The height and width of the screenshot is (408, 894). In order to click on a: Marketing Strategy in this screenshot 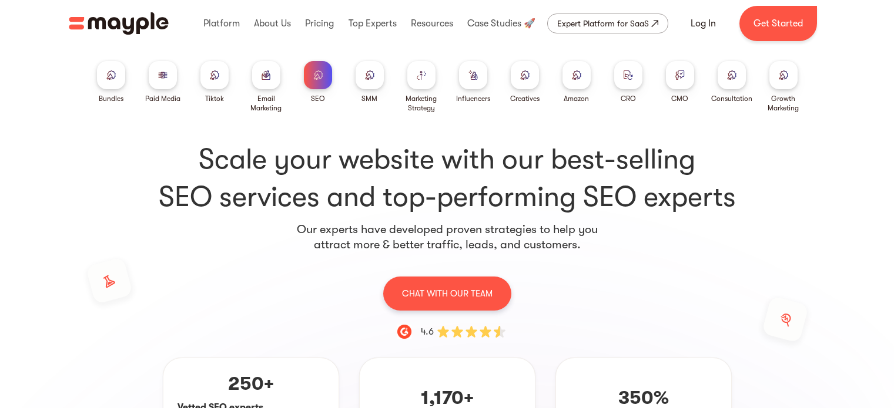, I will do `click(421, 87)`.